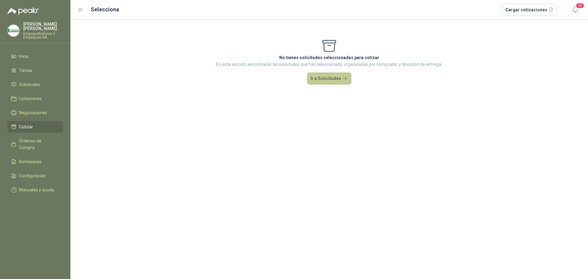 The width and height of the screenshot is (588, 279). I want to click on a: Inicio, so click(35, 56).